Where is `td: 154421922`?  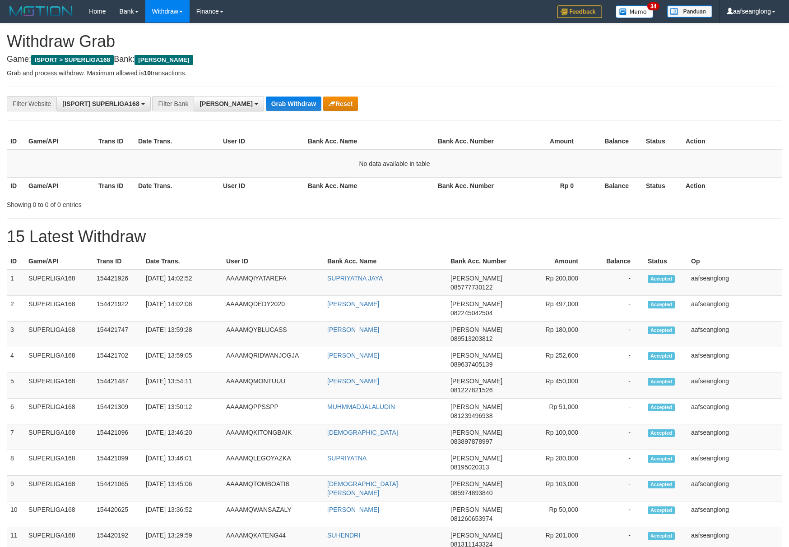 td: 154421922 is located at coordinates (117, 309).